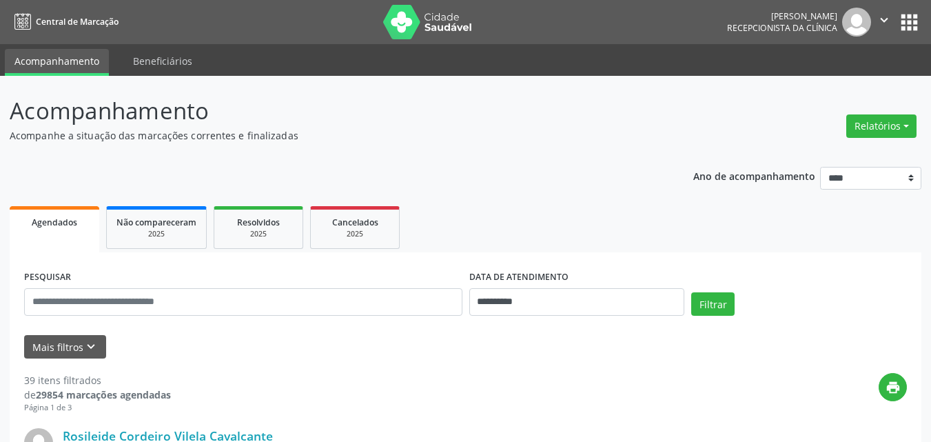 Image resolution: width=931 pixels, height=442 pixels. Describe the element at coordinates (519, 277) in the screenshot. I see `label: DATA DE ATENDIMENTO` at that location.